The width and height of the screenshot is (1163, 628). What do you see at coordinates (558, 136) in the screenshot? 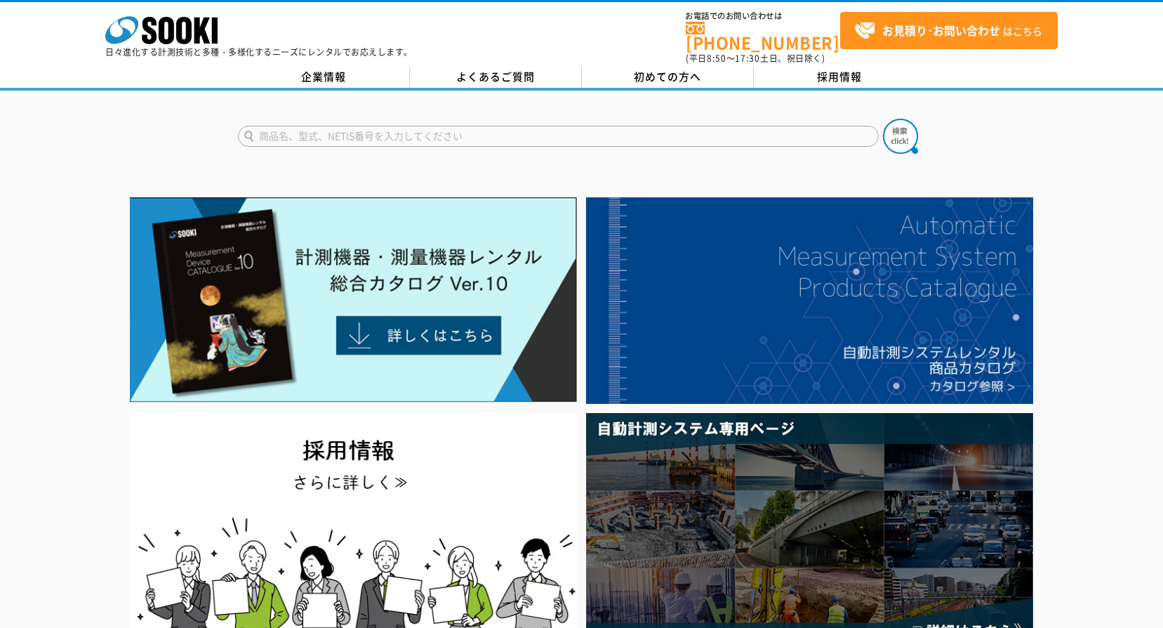
I see `input: 商品名、型式、NETIS番号を入力してください` at bounding box center [558, 136].